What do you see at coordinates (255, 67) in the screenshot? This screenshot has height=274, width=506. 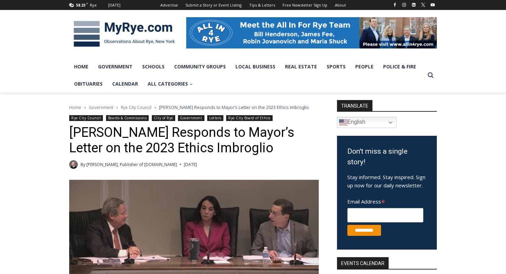 I see `a: Local Business` at bounding box center [255, 67].